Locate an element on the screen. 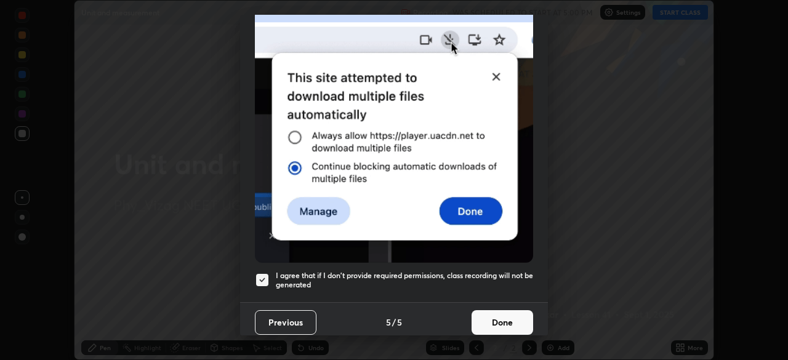  button: Done is located at coordinates (502, 322).